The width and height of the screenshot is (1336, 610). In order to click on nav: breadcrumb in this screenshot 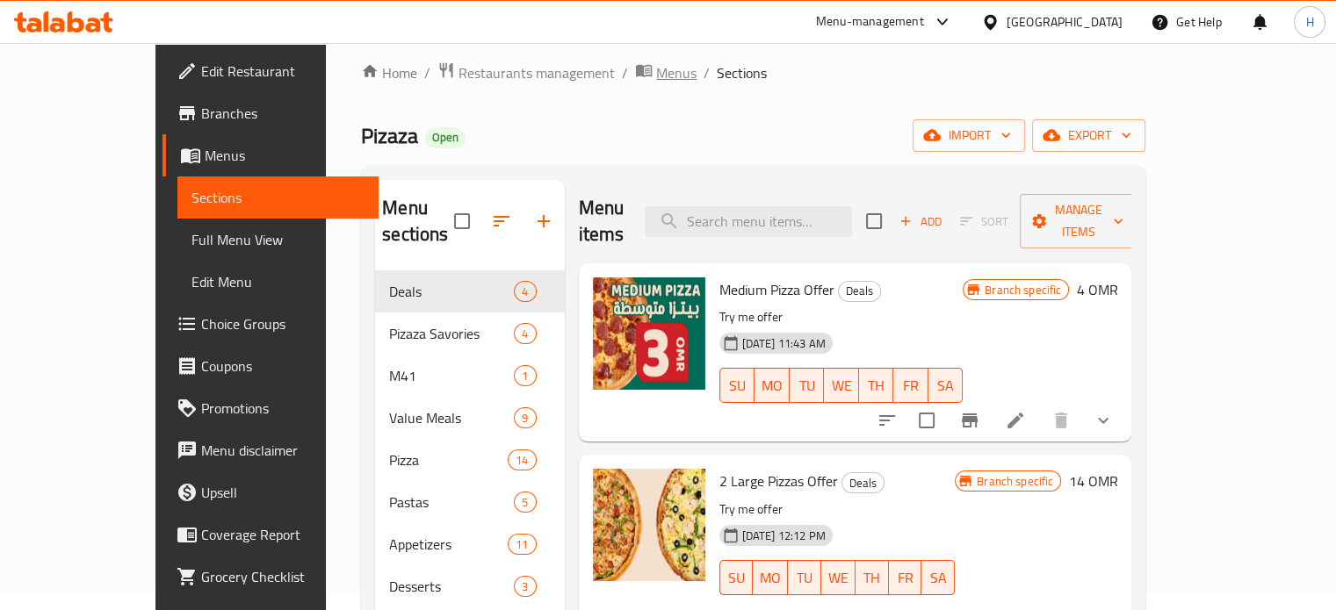, I will do `click(753, 73)`.